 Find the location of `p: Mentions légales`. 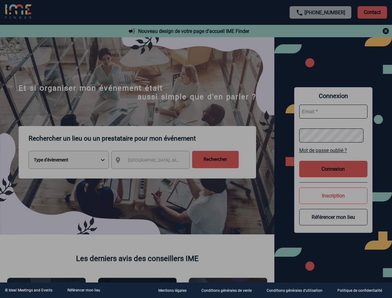

p: Mentions légales is located at coordinates (172, 291).